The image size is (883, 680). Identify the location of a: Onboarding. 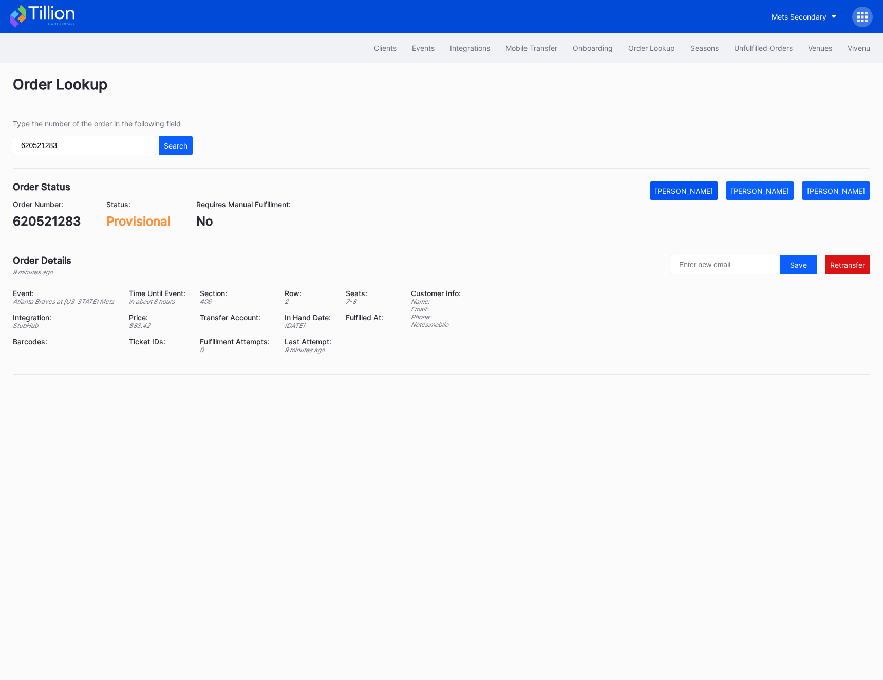
(593, 48).